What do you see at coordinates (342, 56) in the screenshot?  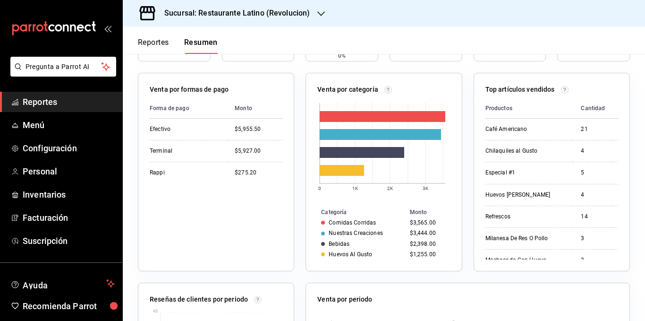 I see `span: 0%` at bounding box center [342, 56].